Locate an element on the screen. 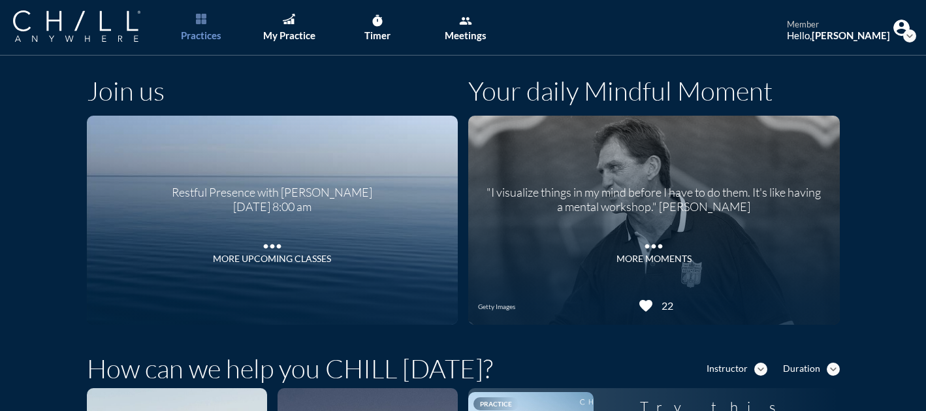 This screenshot has height=411, width=926. div: Getty Images is located at coordinates (496, 306).